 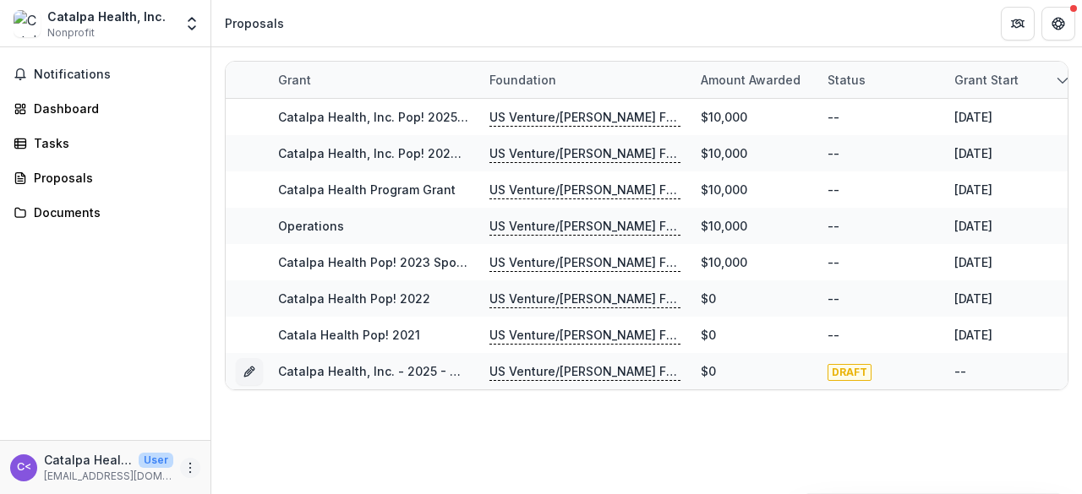 I want to click on a: Proposals, so click(x=105, y=177).